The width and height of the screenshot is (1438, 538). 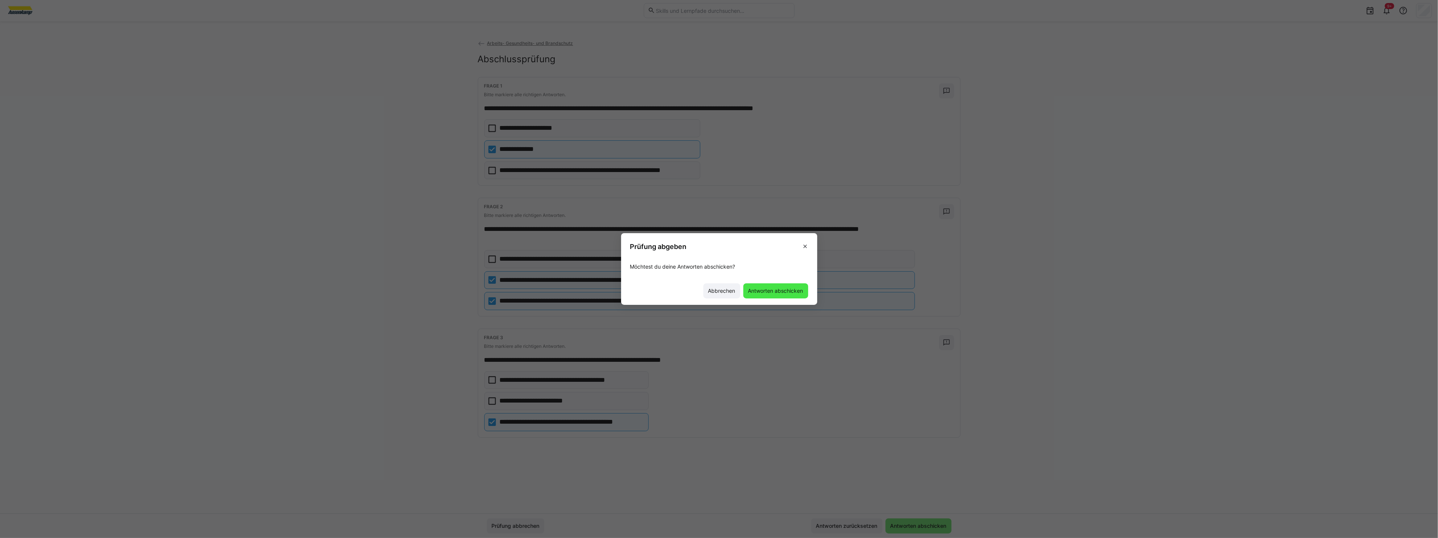 I want to click on button: Abbrechen, so click(x=722, y=291).